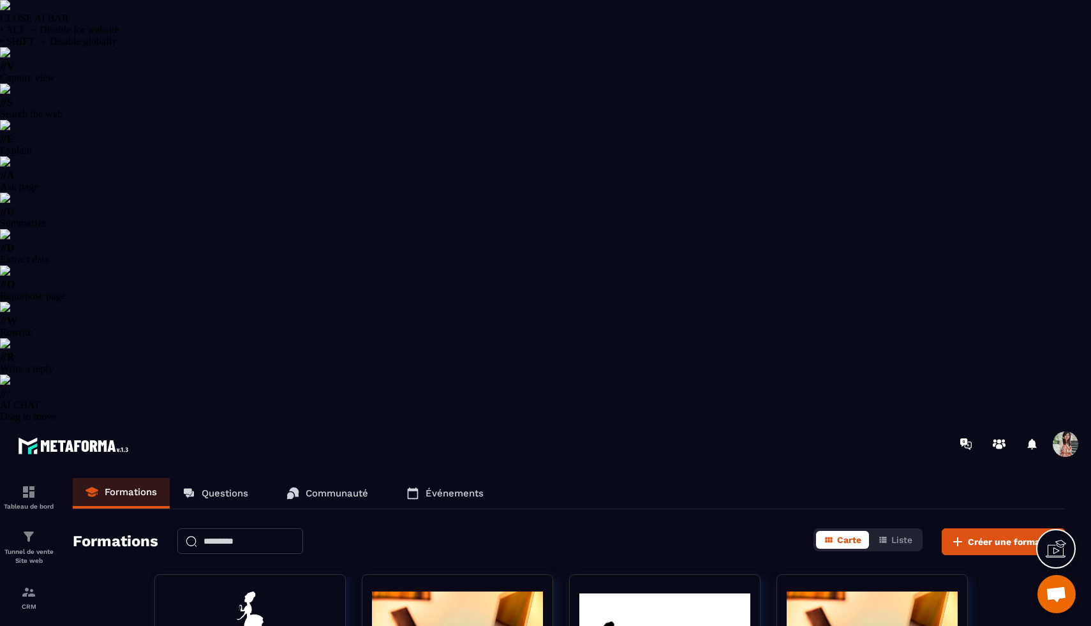  What do you see at coordinates (327, 493) in the screenshot?
I see `a: Communauté` at bounding box center [327, 493].